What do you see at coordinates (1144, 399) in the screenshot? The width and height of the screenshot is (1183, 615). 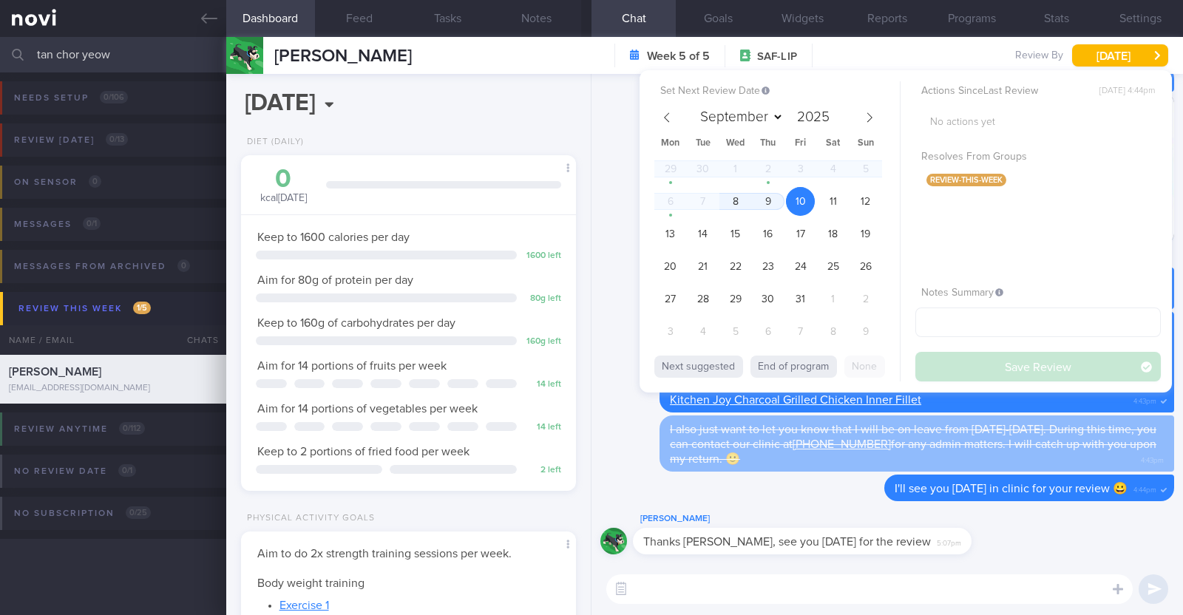 I see `span: 4:43pm` at bounding box center [1144, 399].